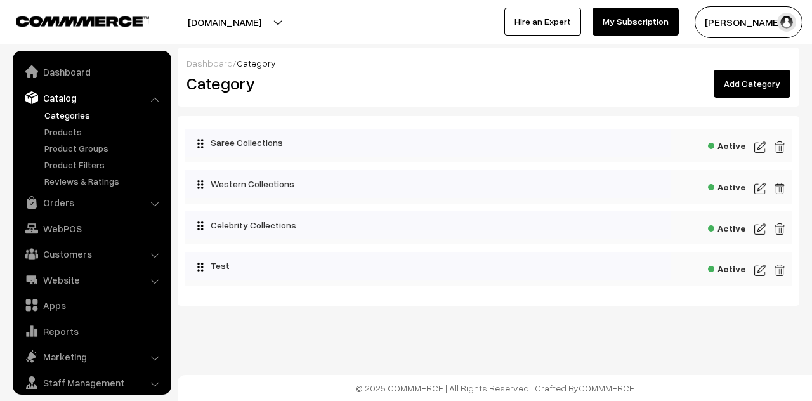  What do you see at coordinates (543, 22) in the screenshot?
I see `a: Hire an Expert` at bounding box center [543, 22].